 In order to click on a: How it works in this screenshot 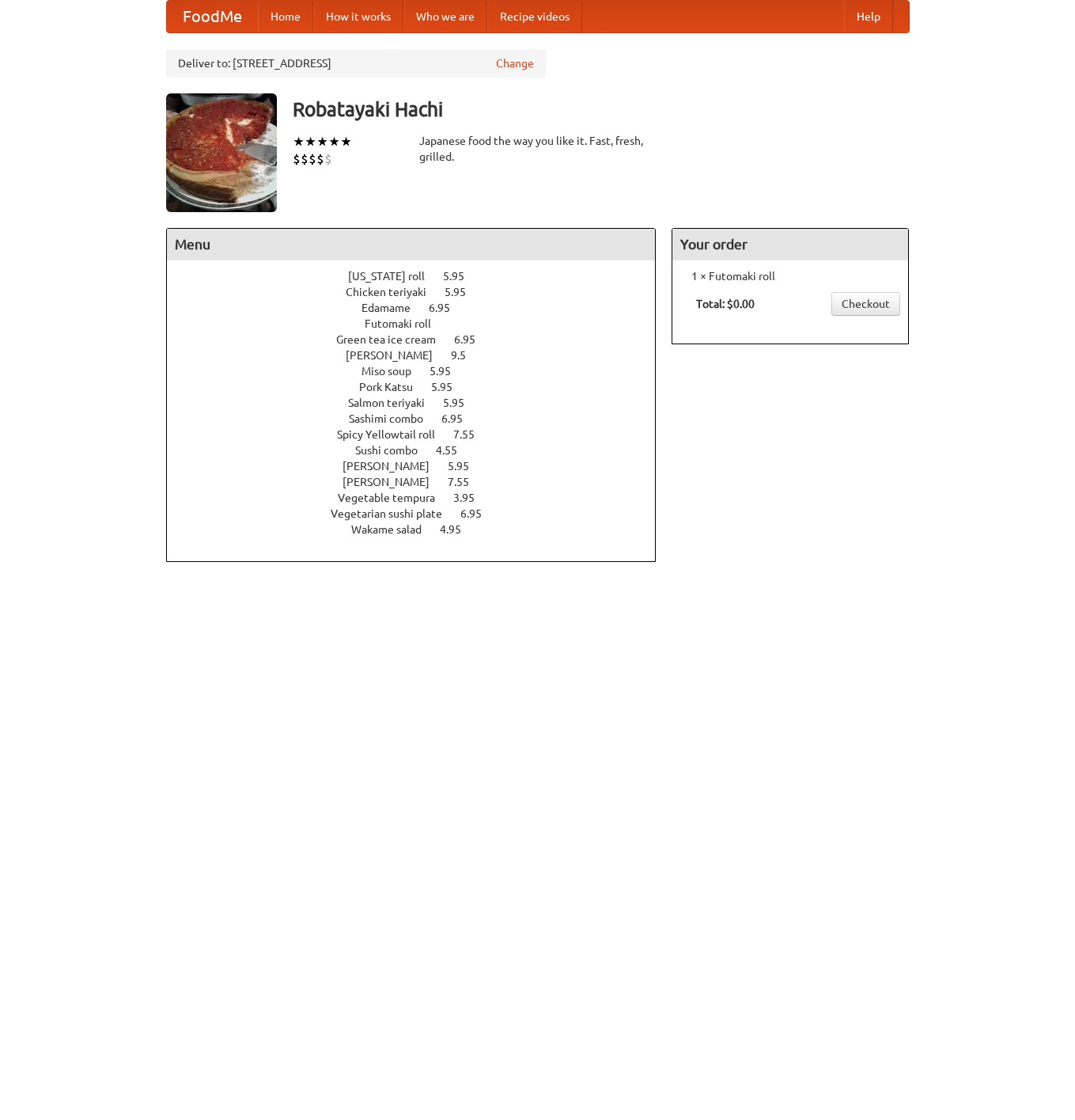, I will do `click(358, 17)`.